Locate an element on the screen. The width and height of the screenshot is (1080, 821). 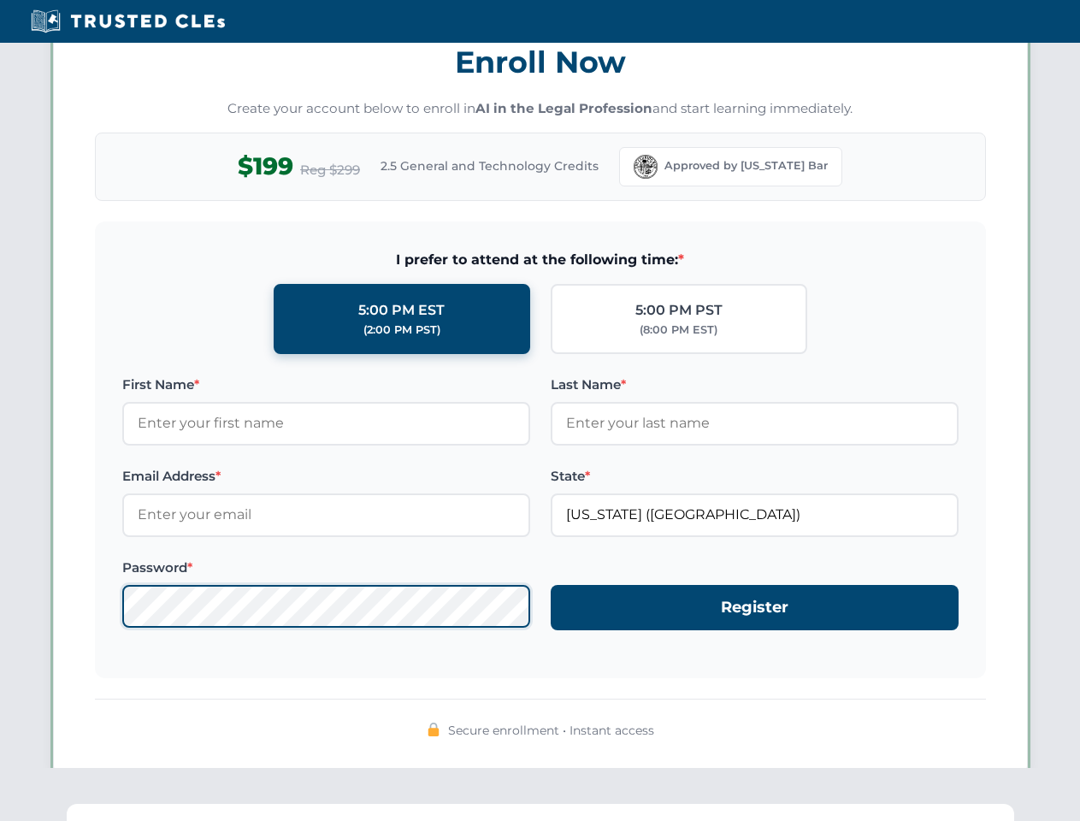
input: Enter your email is located at coordinates (326, 515).